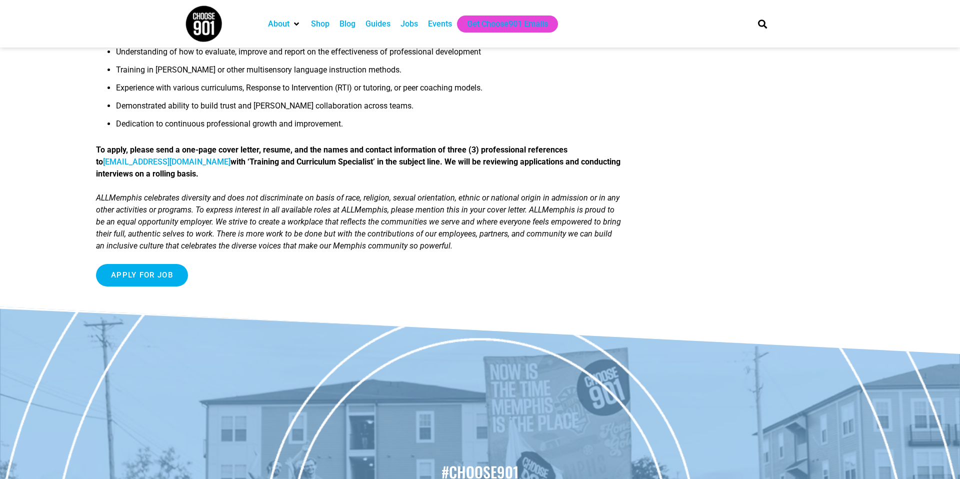 This screenshot has width=960, height=479. What do you see at coordinates (502, 24) in the screenshot?
I see `nav: Main nav` at bounding box center [502, 24].